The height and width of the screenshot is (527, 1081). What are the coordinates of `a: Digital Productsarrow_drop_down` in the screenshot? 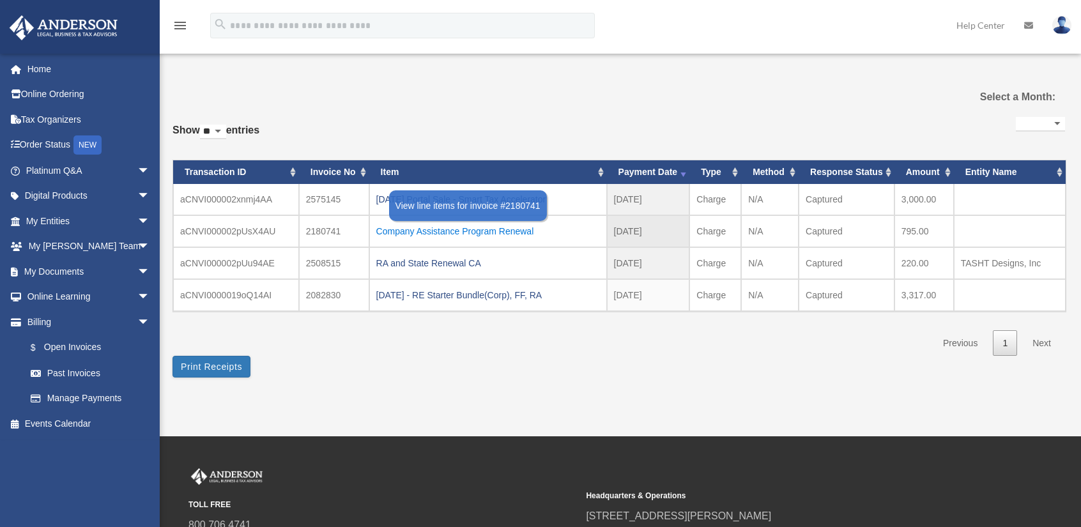 It's located at (89, 196).